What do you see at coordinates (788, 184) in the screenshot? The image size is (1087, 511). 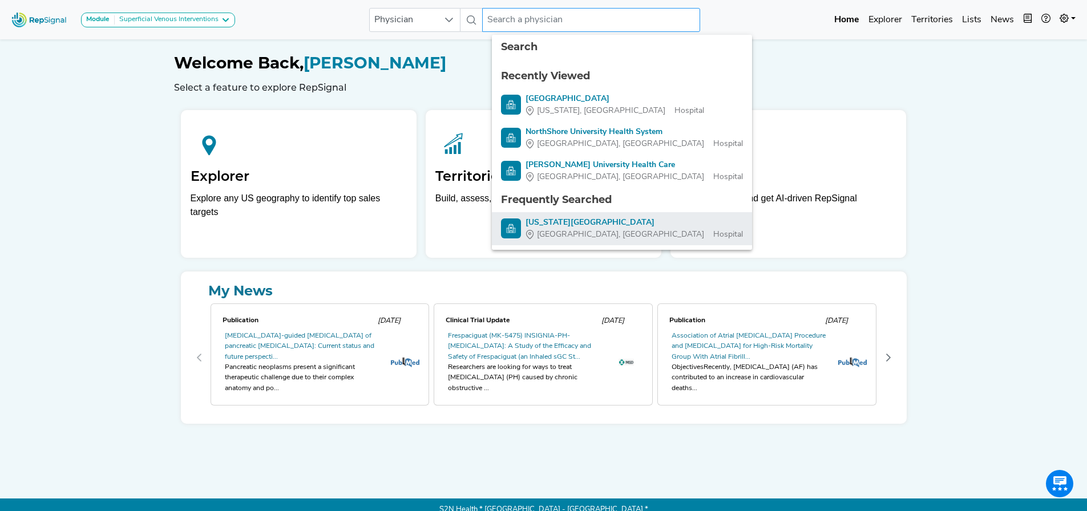 I see `a: My ListsTag top targets and get AI-driven RepSignal suggestions` at bounding box center [788, 184].